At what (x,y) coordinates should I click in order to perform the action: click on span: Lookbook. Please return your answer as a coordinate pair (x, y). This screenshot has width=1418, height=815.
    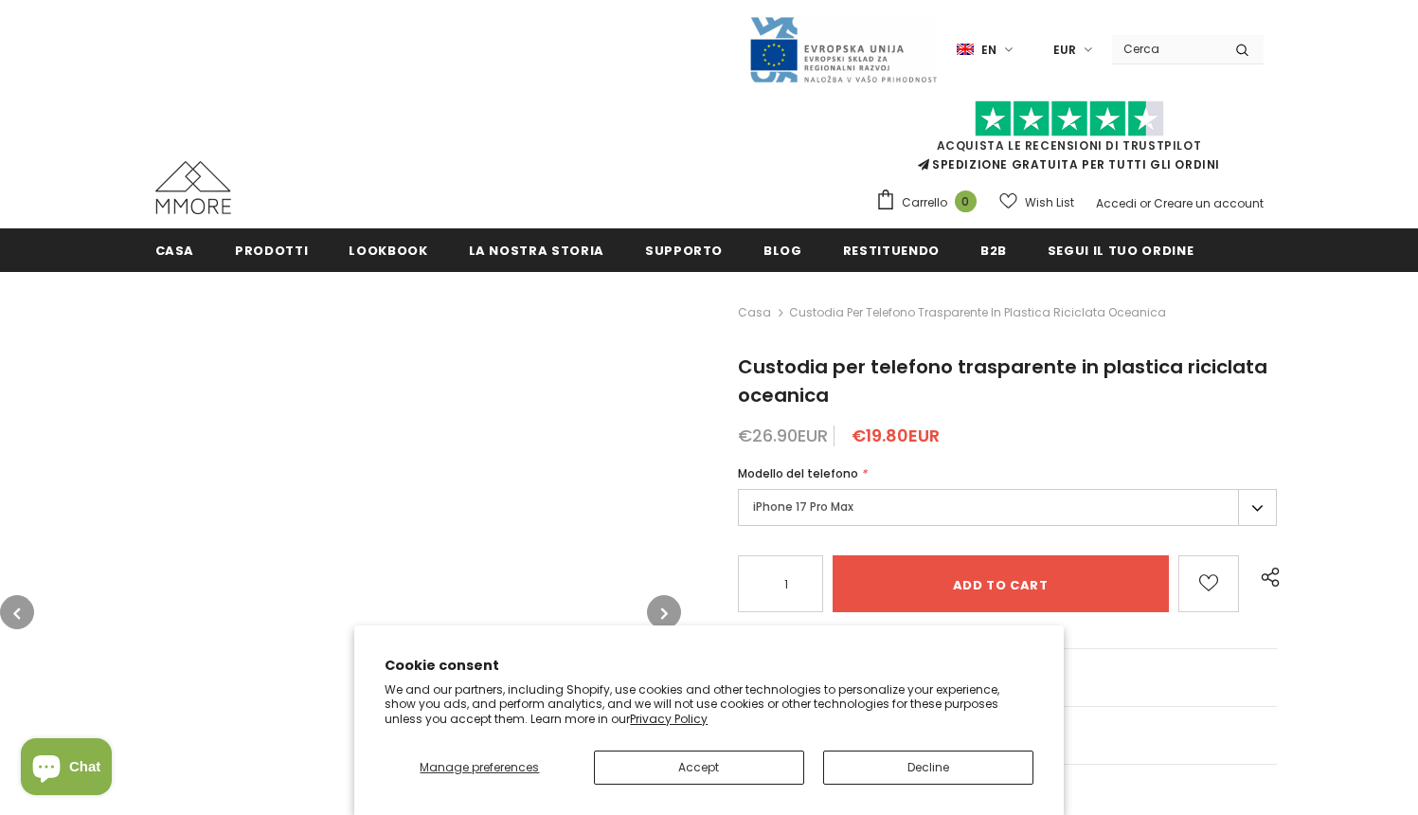
    Looking at the image, I should click on (388, 250).